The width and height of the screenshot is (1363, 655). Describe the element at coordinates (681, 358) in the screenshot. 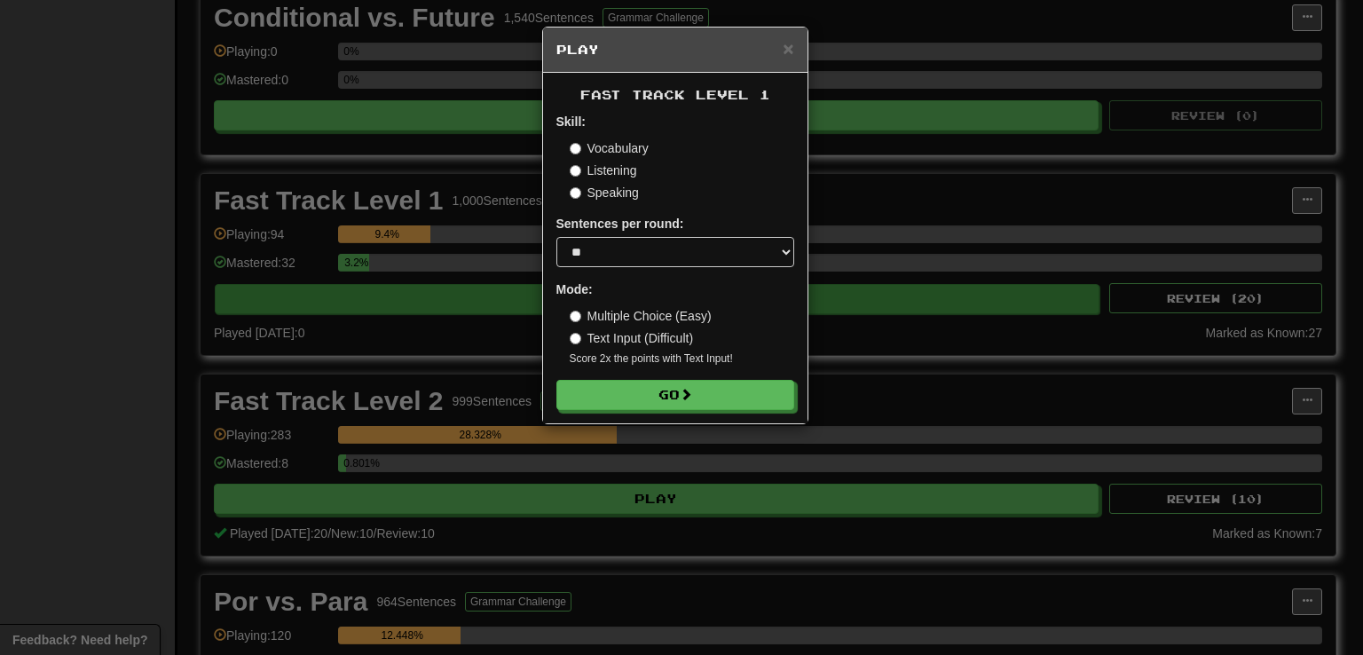

I see `small: Score 2x the points with Text Input !` at that location.